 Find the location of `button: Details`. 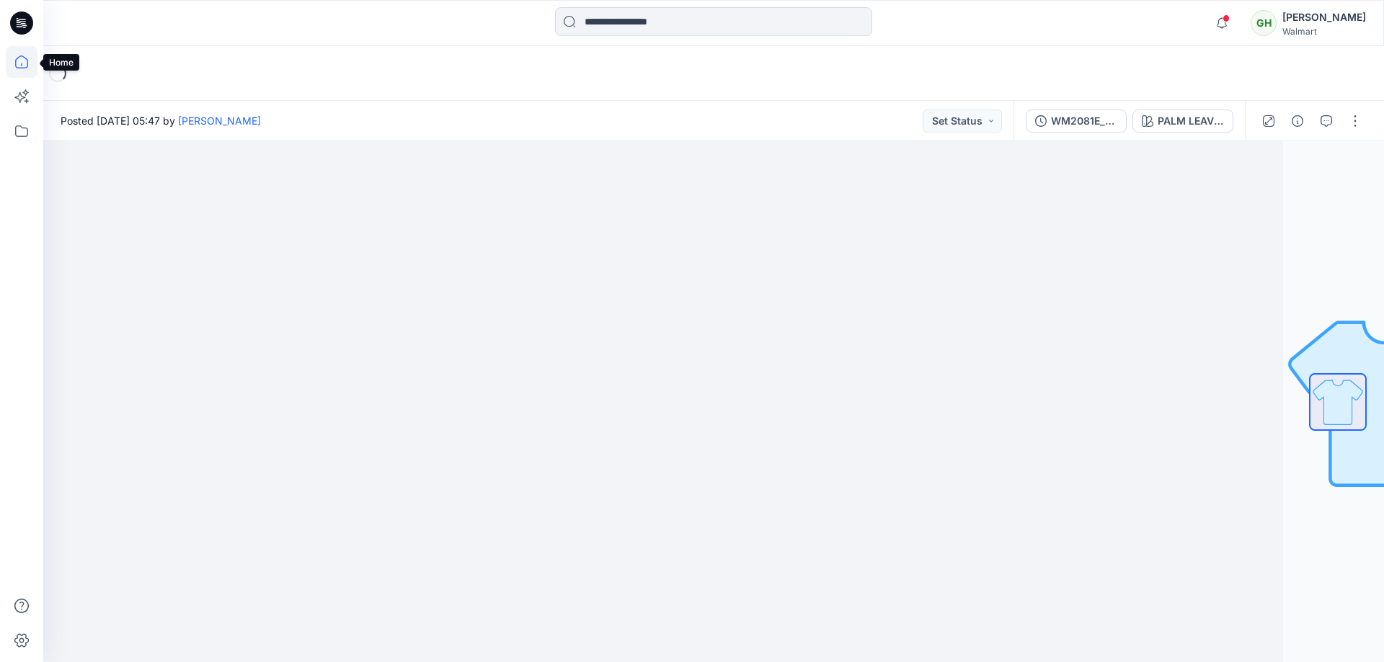

button: Details is located at coordinates (1297, 121).